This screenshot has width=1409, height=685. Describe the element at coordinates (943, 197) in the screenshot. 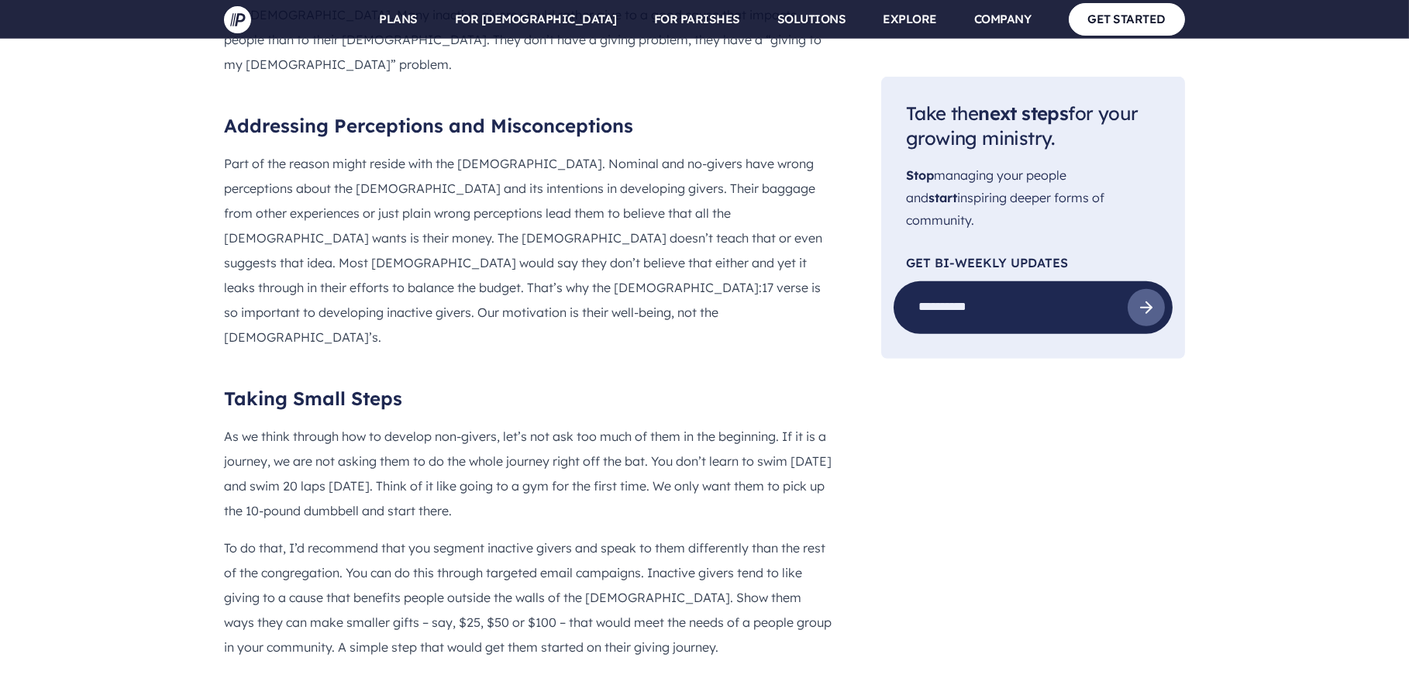

I see `span: start` at that location.